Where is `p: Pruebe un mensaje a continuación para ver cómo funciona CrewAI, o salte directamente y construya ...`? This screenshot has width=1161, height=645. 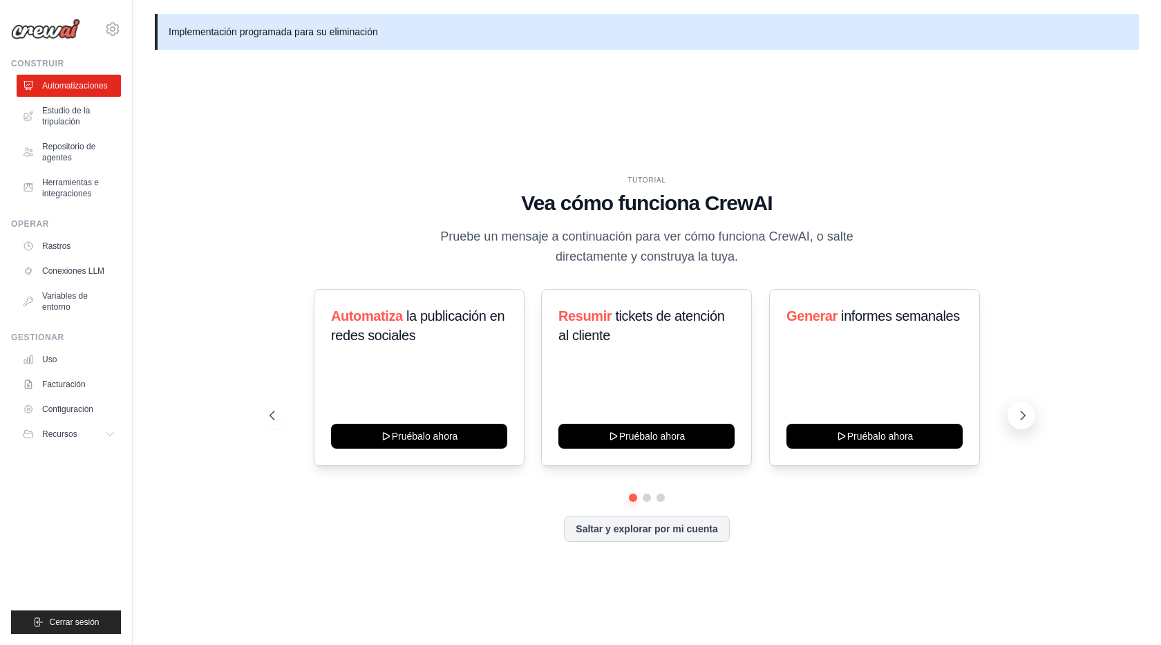 p: Pruebe un mensaje a continuación para ver cómo funciona CrewAI, o salte directamente y construya ... is located at coordinates (647, 247).